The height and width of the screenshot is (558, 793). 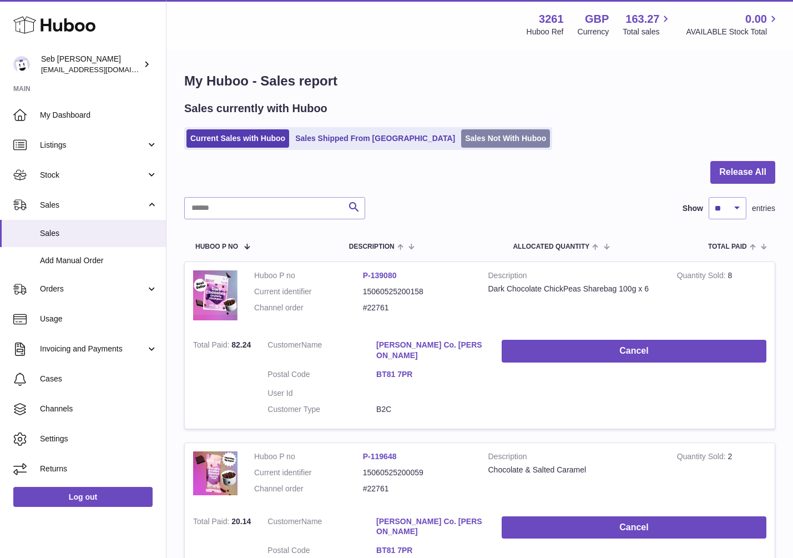 I want to click on span: Listings, so click(x=93, y=145).